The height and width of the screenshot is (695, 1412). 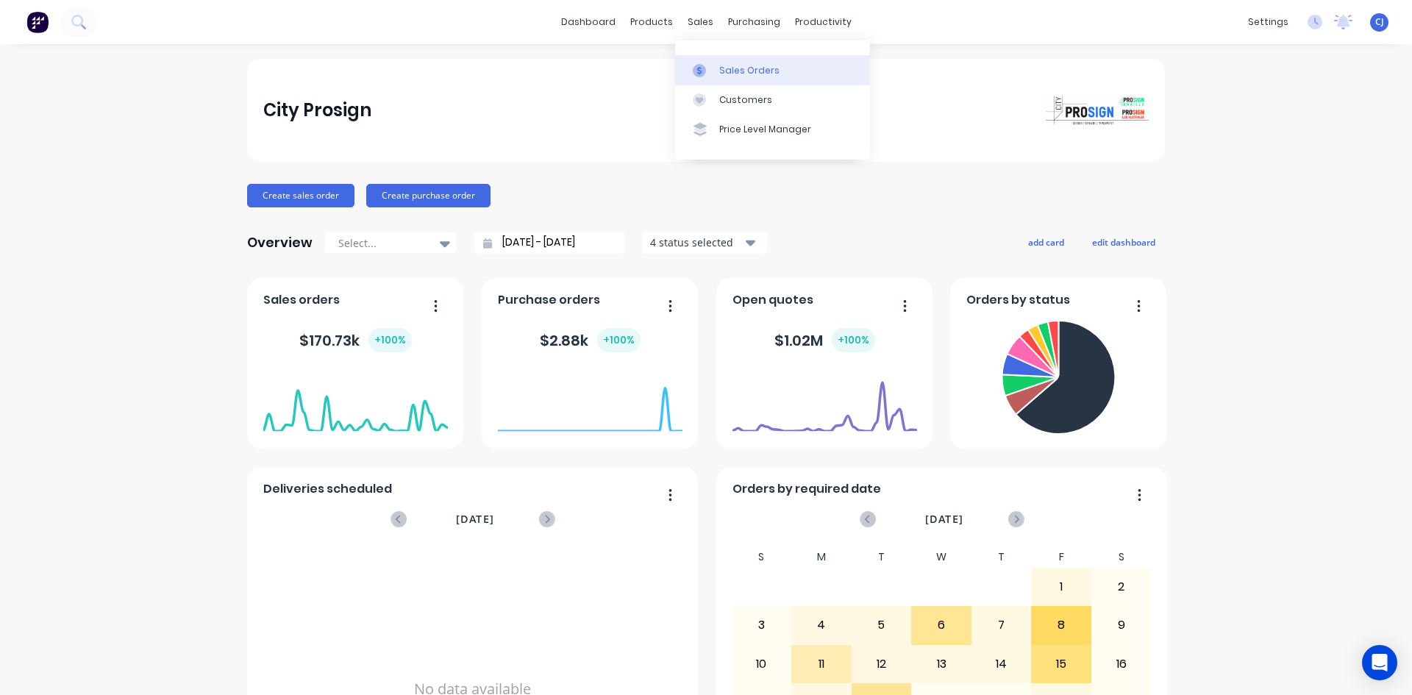 I want to click on div: 7, so click(x=1002, y=625).